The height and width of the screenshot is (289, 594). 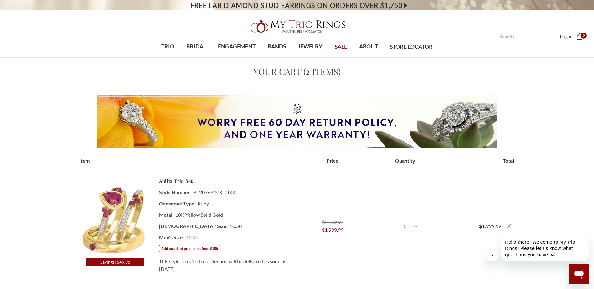 I want to click on img: My Trio Rings, so click(x=297, y=27).